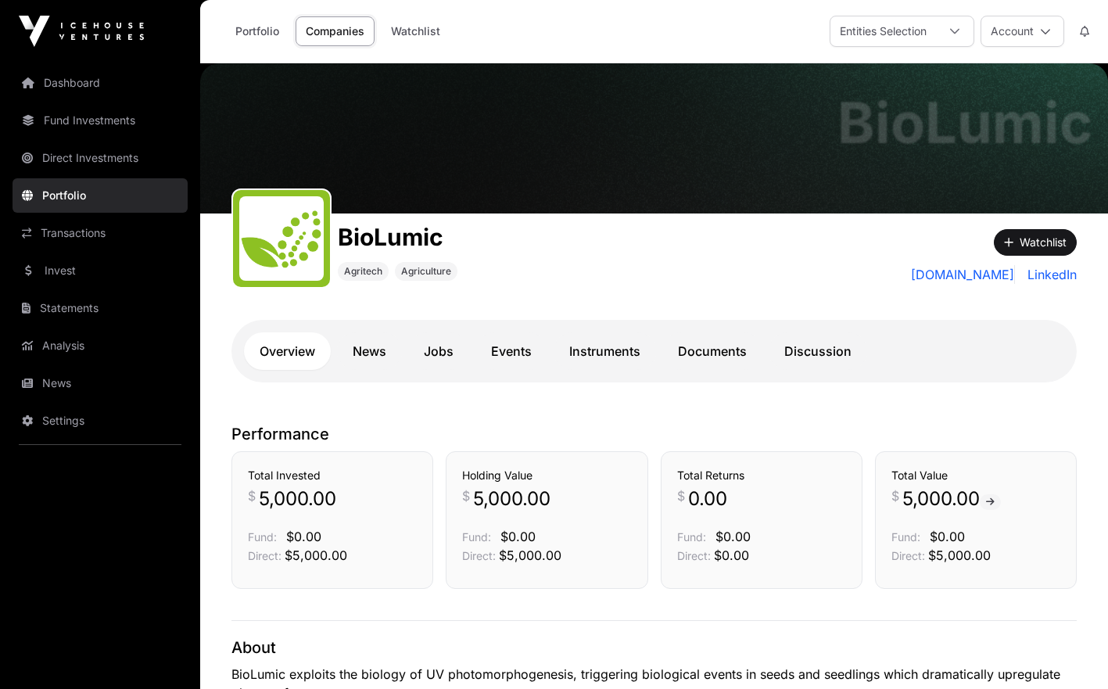 The height and width of the screenshot is (689, 1108). I want to click on a: LinkedIn, so click(1048, 274).